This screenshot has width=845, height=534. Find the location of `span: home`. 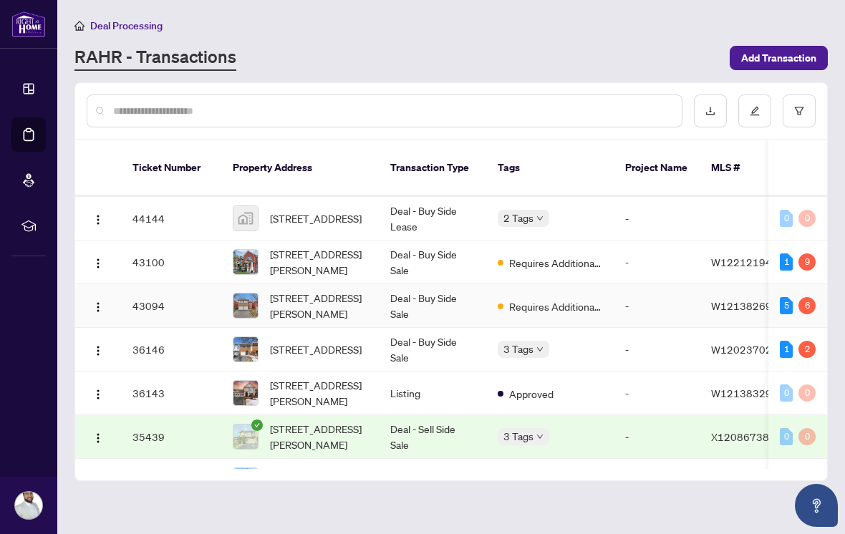

span: home is located at coordinates (79, 26).